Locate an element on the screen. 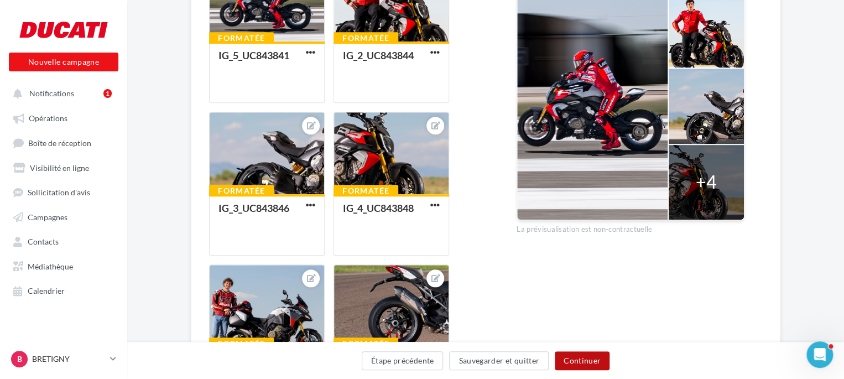 The width and height of the screenshot is (844, 379). div: IG_3_UC843846 is located at coordinates (254, 208).